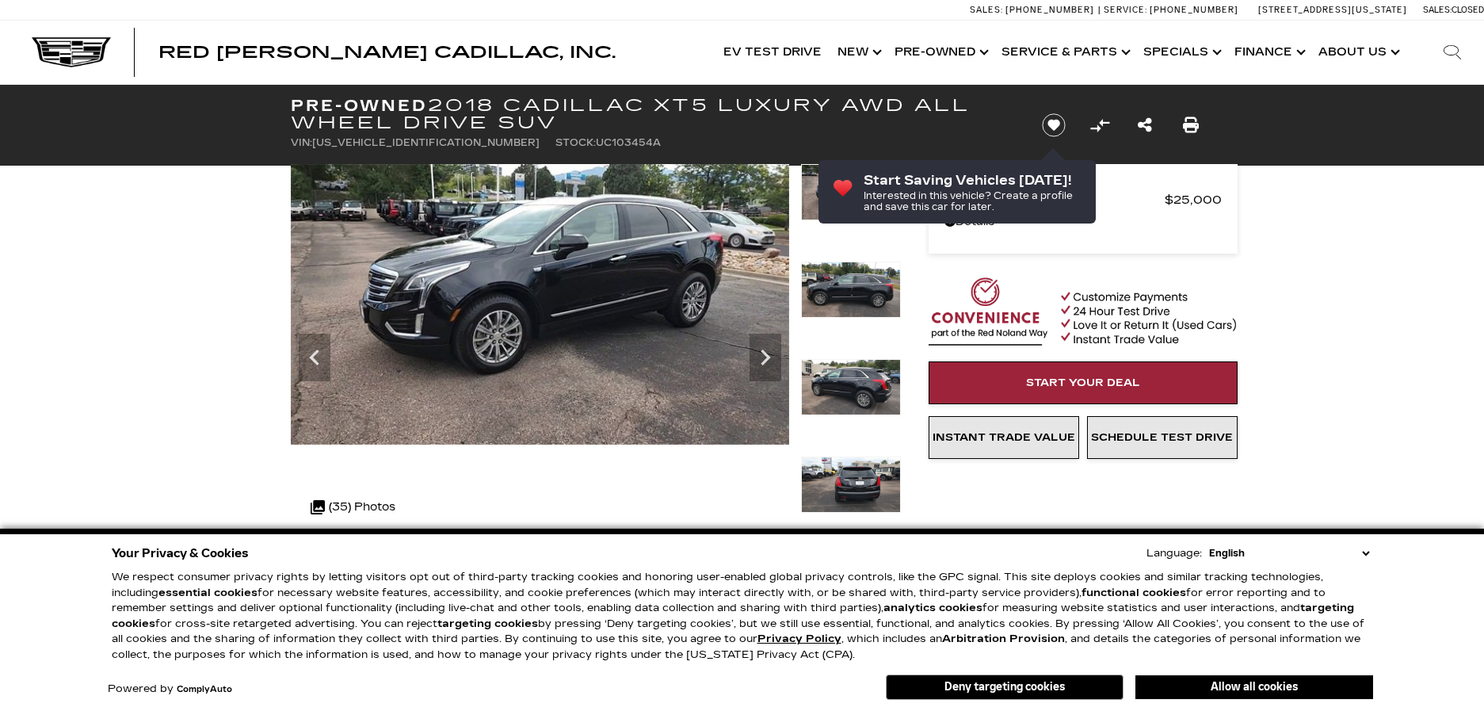 Image resolution: width=1484 pixels, height=711 pixels. Describe the element at coordinates (71, 52) in the screenshot. I see `a: Cadillac Dark Logo with Cadillac White Text` at that location.